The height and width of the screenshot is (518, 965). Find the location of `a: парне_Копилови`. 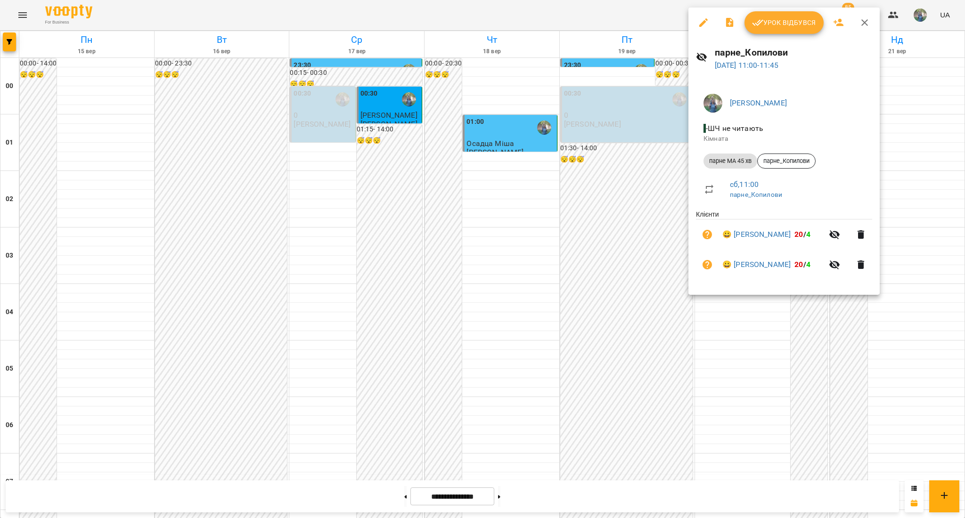

a: парне_Копилови is located at coordinates (755, 195).